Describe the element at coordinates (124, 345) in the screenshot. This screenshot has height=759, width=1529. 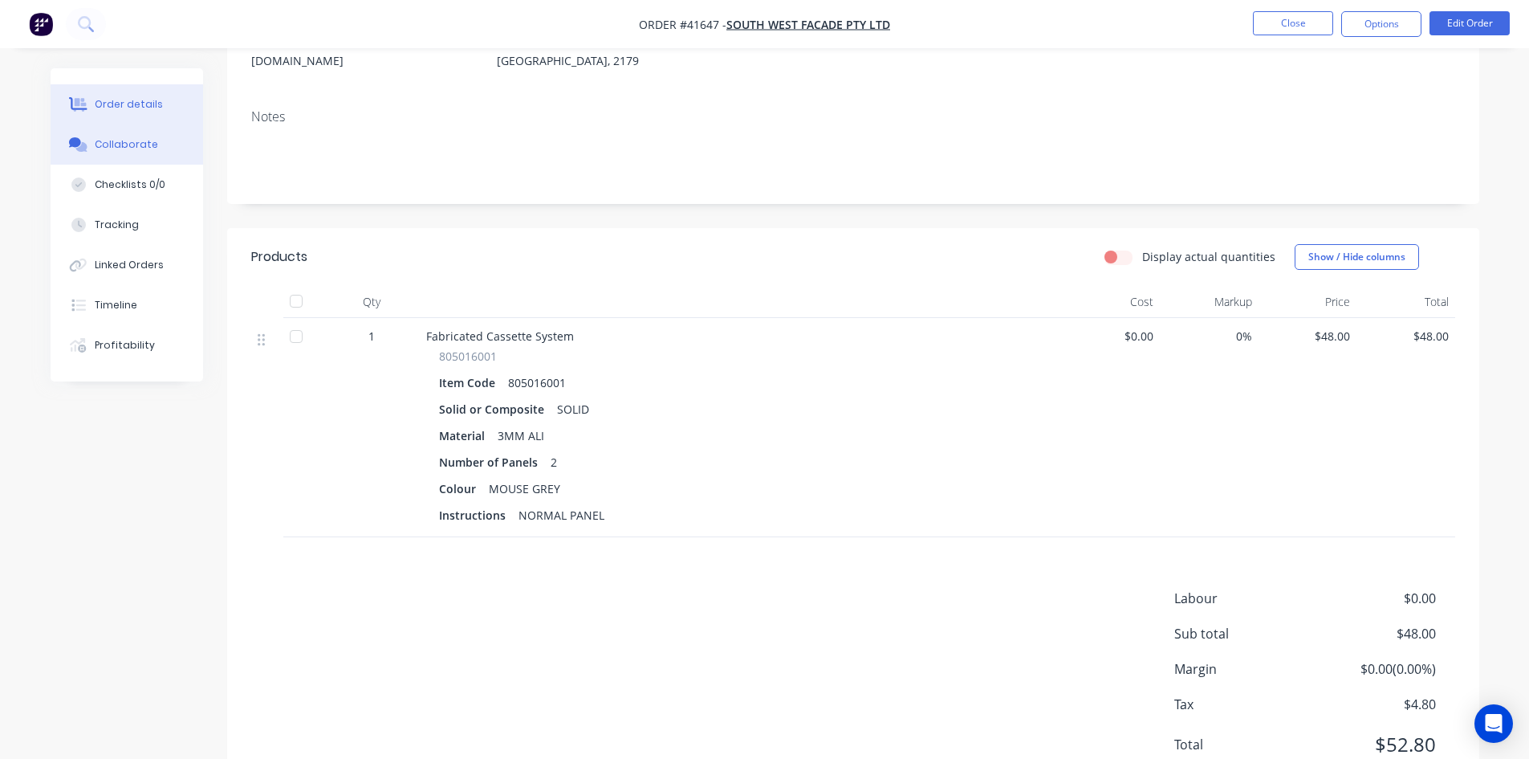
I see `div: Profitability` at that location.